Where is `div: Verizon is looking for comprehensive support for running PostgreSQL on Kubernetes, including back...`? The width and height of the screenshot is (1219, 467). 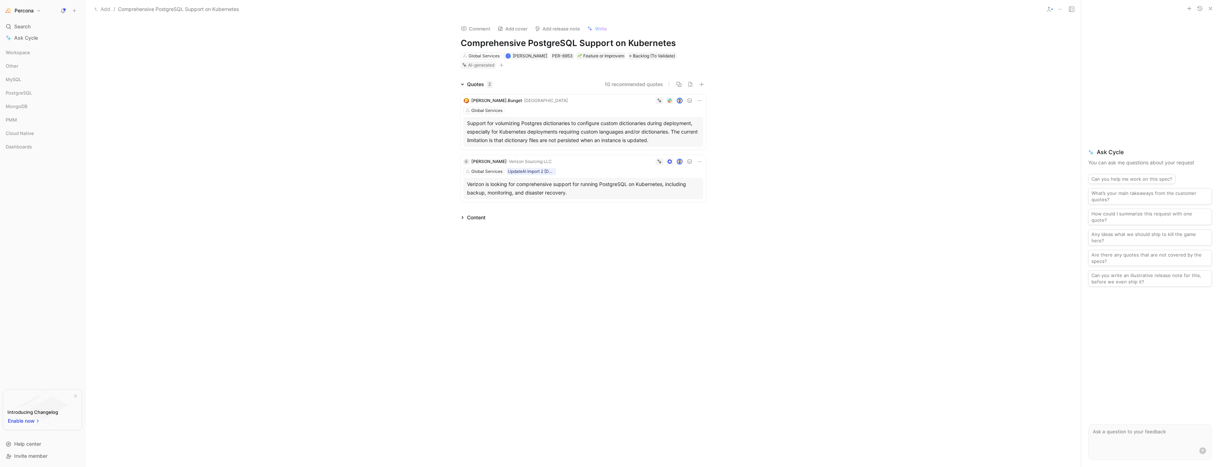 div: Verizon is looking for comprehensive support for running PostgreSQL on Kubernetes, including back... is located at coordinates (583, 189).